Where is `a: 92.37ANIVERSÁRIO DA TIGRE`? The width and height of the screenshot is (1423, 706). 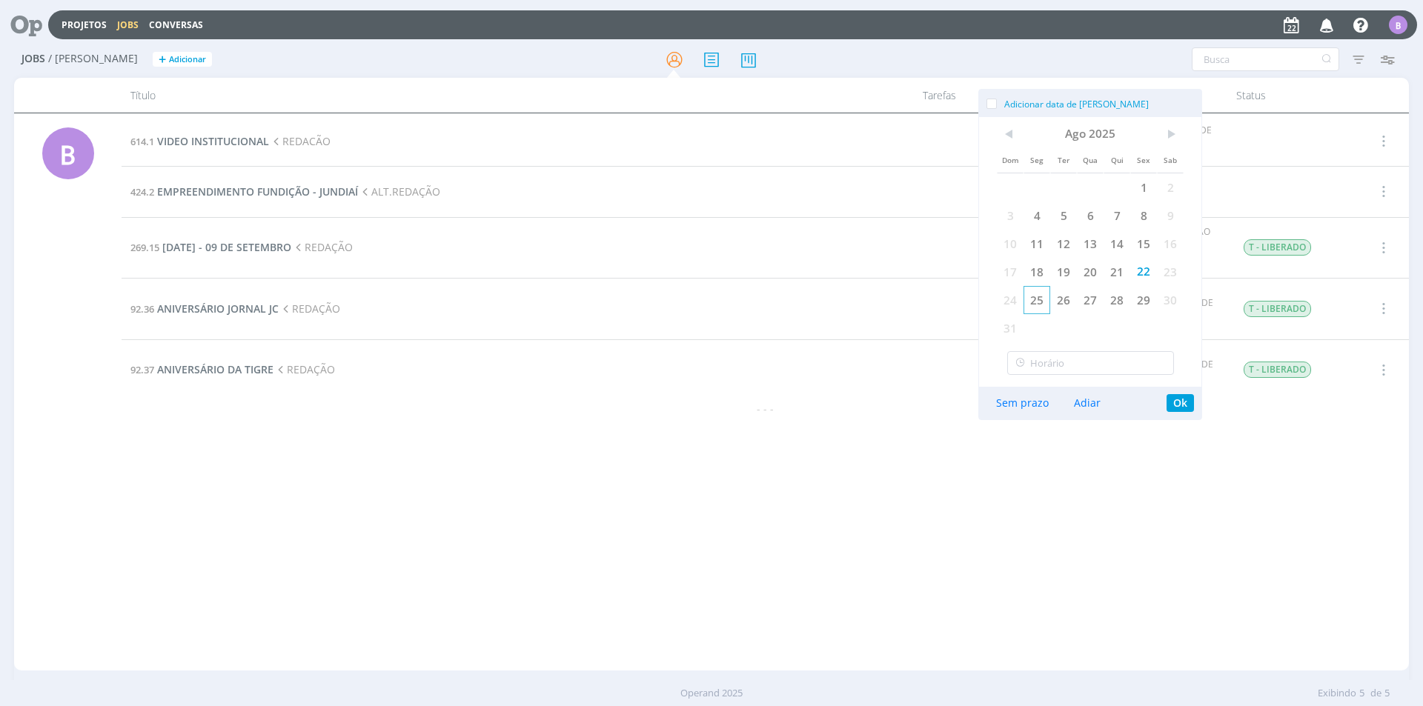 a: 92.37ANIVERSÁRIO DA TIGRE is located at coordinates (202, 369).